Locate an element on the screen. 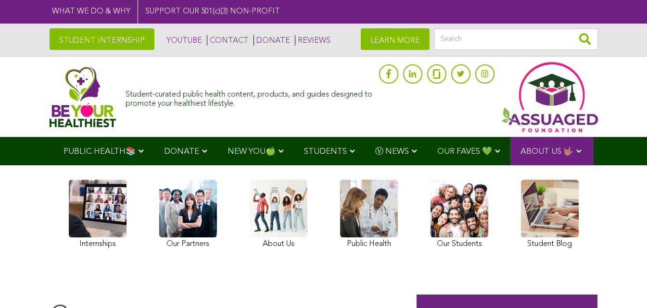  a: CONTACT is located at coordinates (227, 40).